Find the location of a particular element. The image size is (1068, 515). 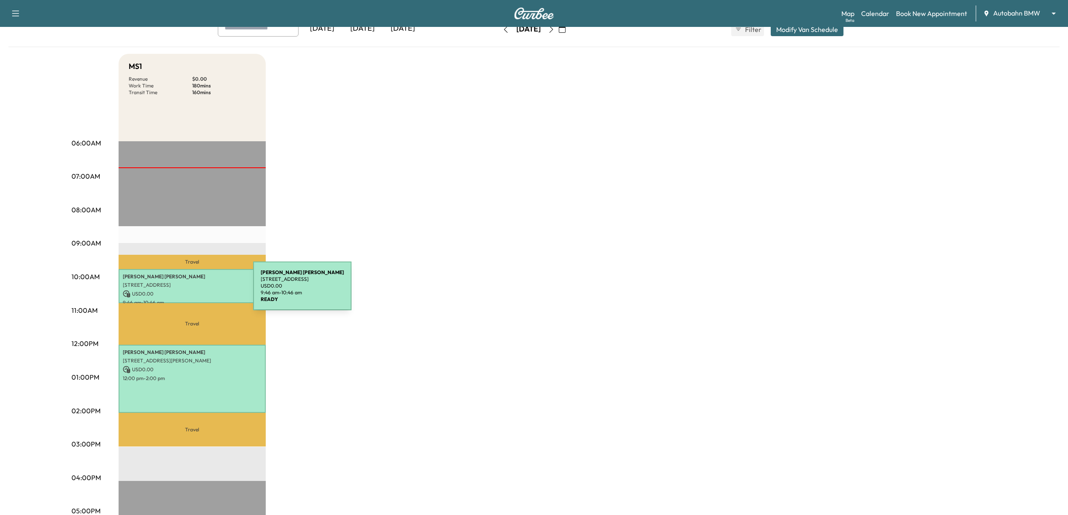

p: $ 0.00 is located at coordinates (224, 79).